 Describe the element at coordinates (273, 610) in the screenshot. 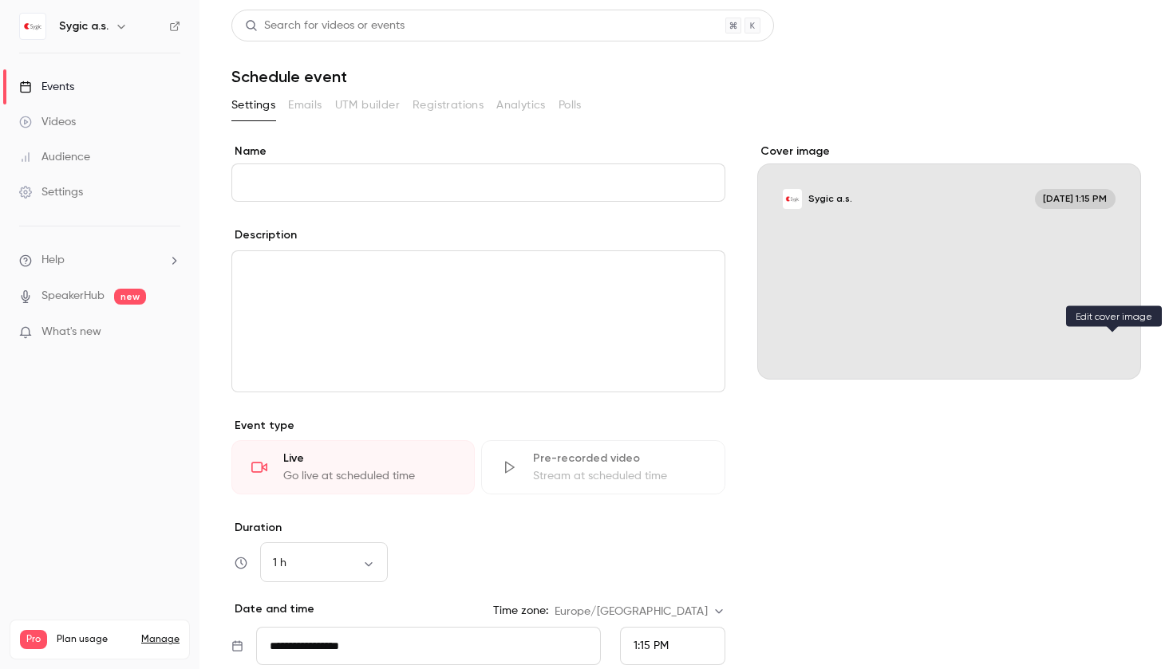

I see `p: Date and time` at that location.